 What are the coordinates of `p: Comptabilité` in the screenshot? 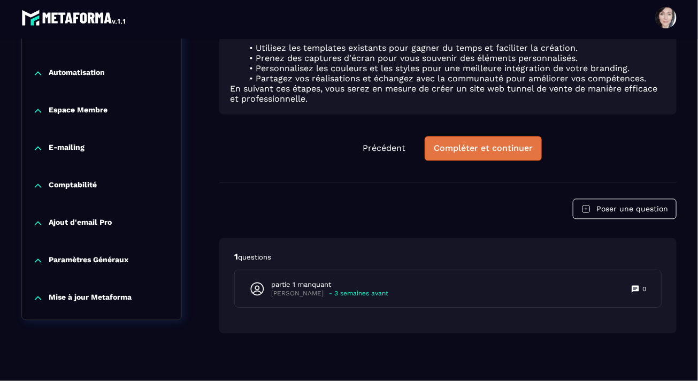 It's located at (73, 186).